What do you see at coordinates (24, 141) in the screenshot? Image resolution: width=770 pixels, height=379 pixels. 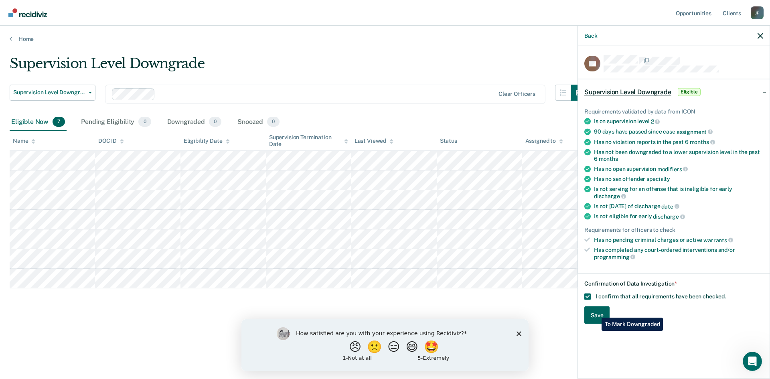 I see `div: Name` at bounding box center [24, 141].